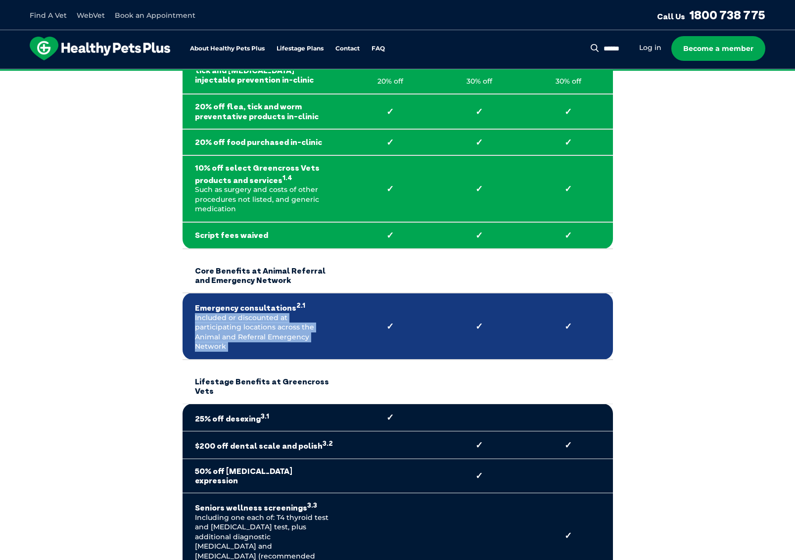 This screenshot has height=560, width=795. Describe the element at coordinates (287, 178) in the screenshot. I see `sup: 1.4` at that location.